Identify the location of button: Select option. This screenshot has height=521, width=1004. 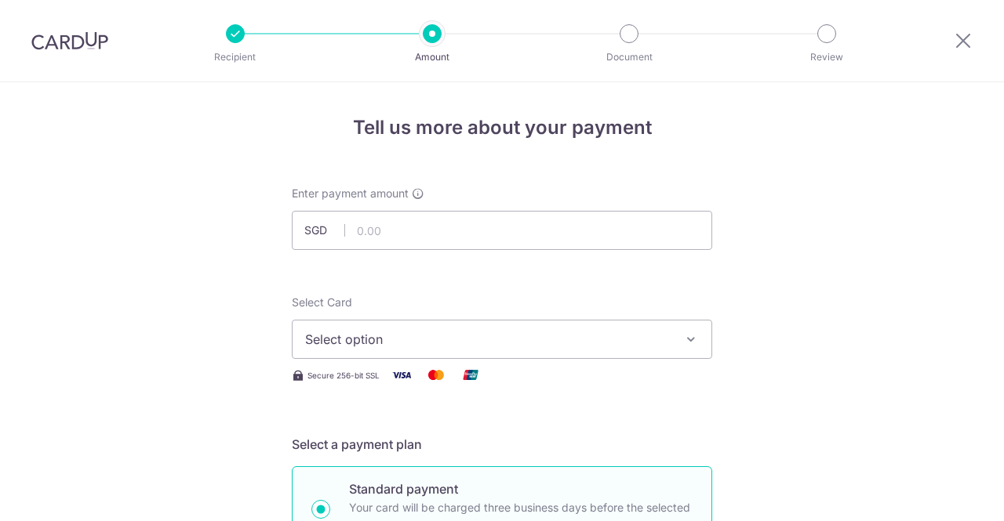
(502, 340).